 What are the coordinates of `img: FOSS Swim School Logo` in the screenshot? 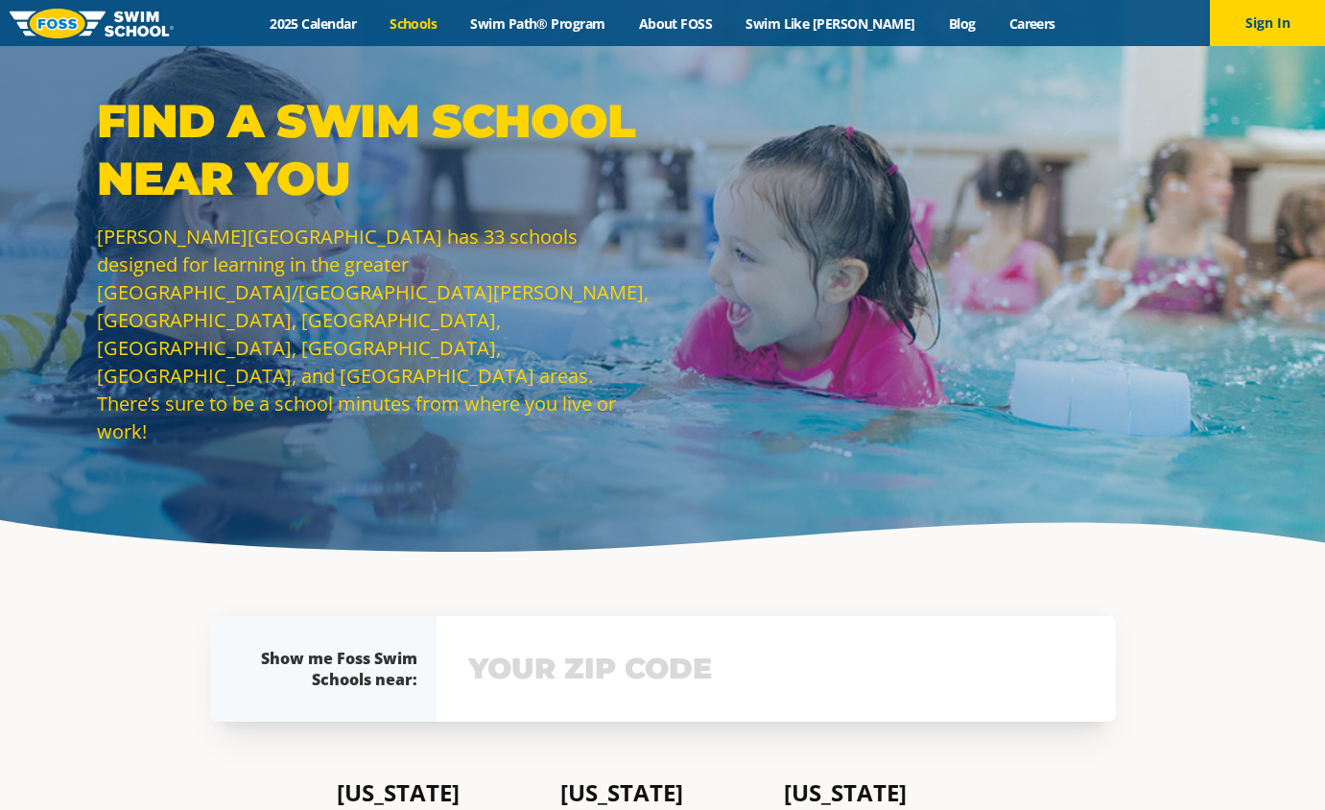 It's located at (91, 23).